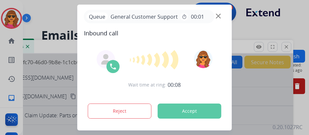  I want to click on button: Reject, so click(120, 111).